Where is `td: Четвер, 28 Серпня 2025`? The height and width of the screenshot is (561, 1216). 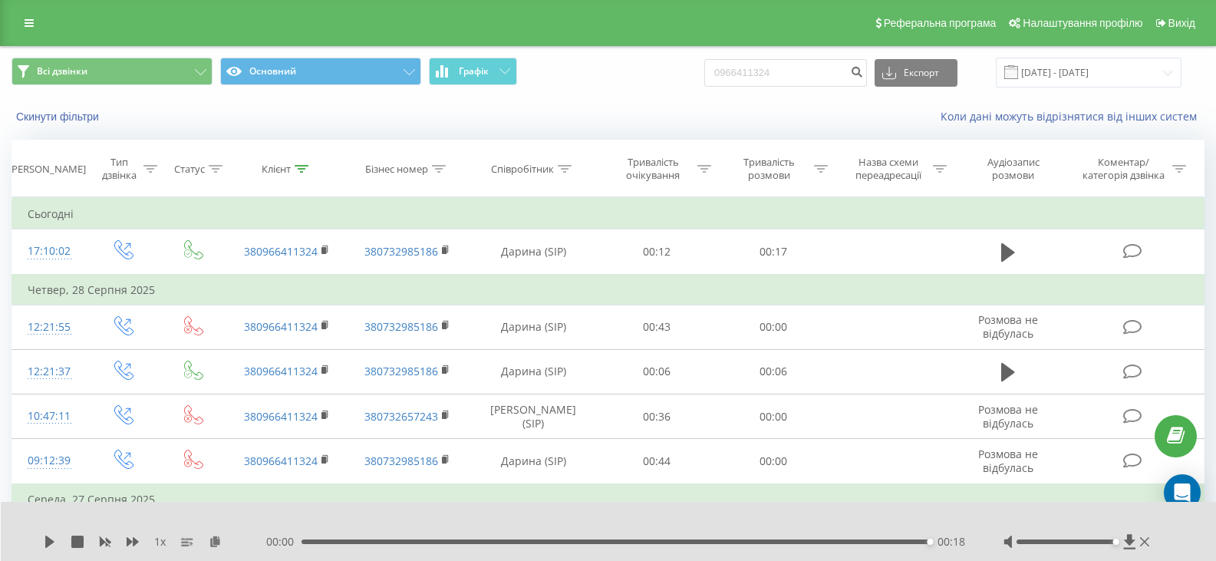
td: Четвер, 28 Серпня 2025 is located at coordinates (608, 290).